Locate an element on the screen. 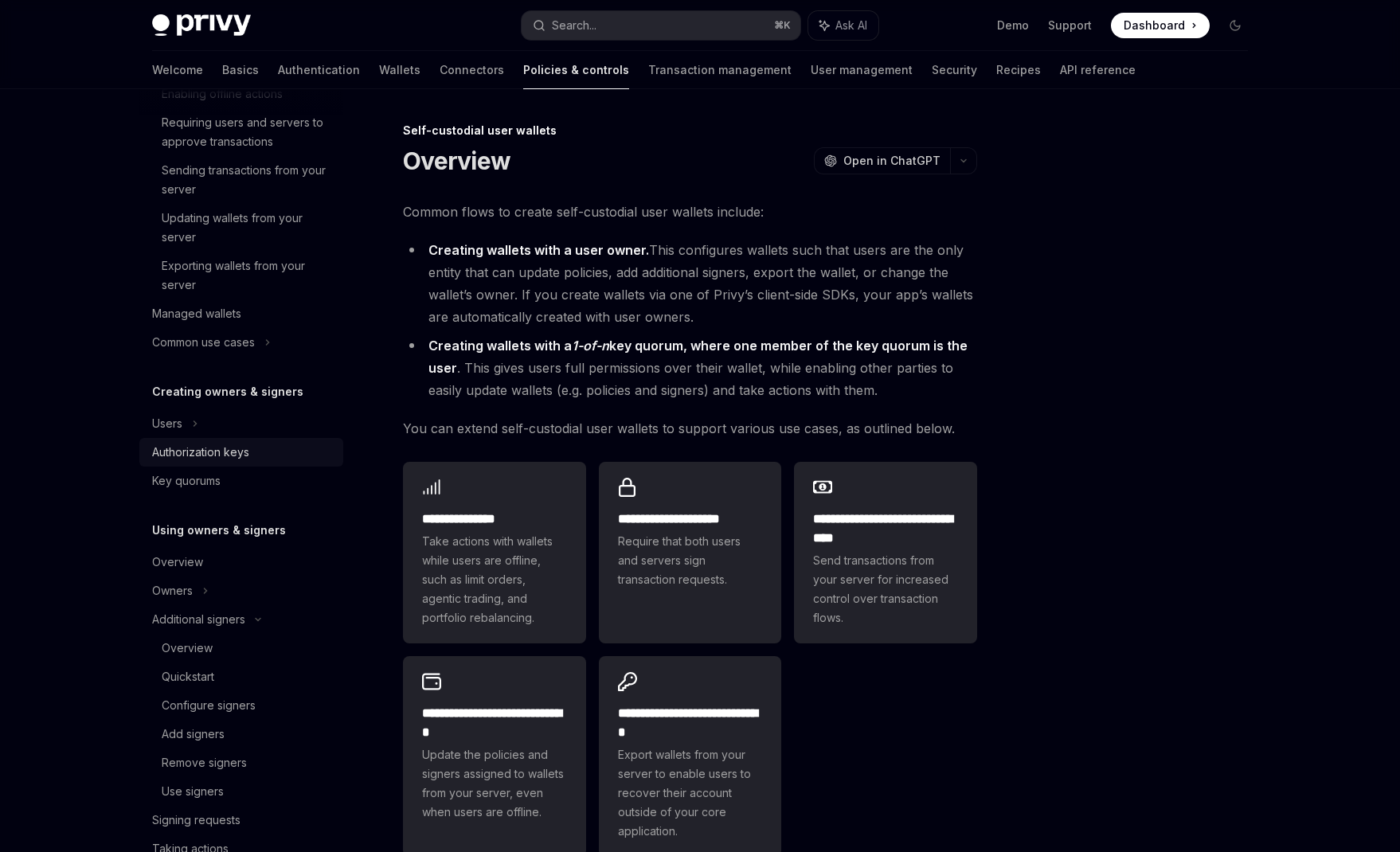  div: Users is located at coordinates (168, 424).